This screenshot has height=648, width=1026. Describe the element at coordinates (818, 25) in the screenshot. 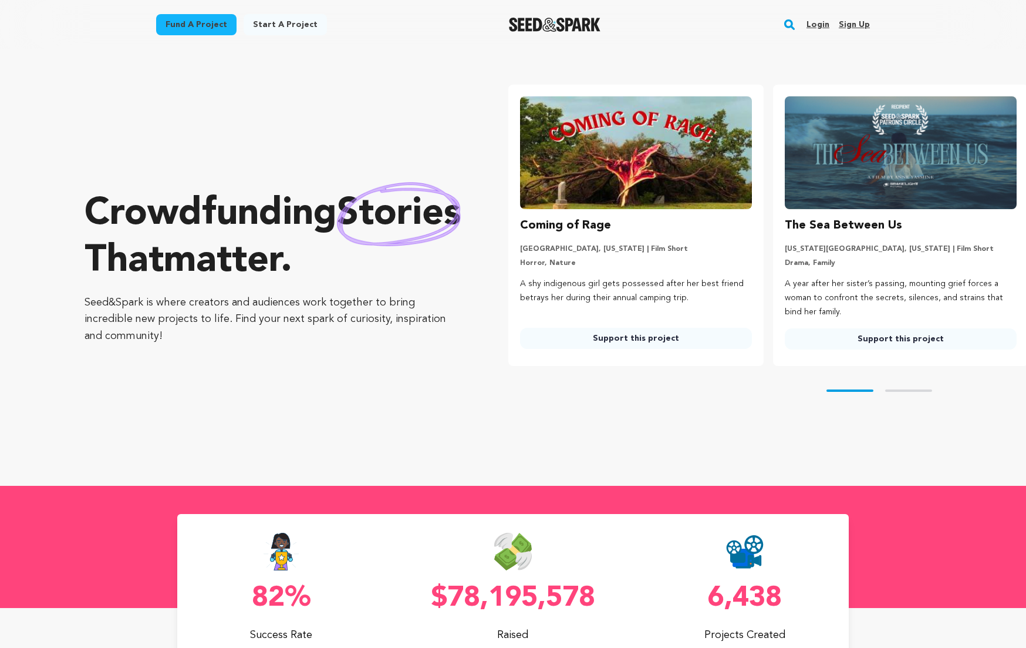

I see `a: Login` at that location.